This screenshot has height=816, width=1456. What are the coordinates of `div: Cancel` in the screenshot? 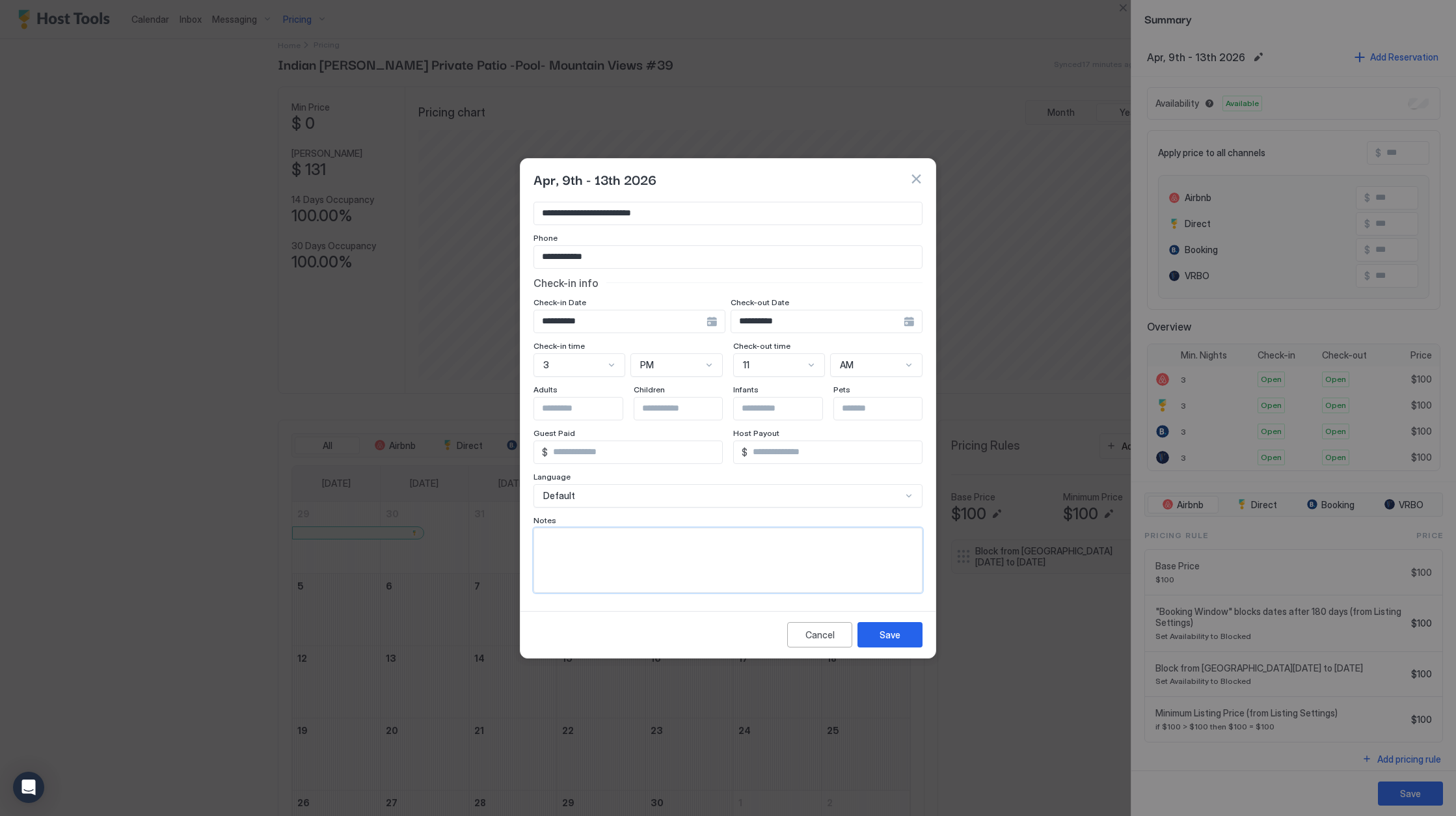 It's located at (820, 634).